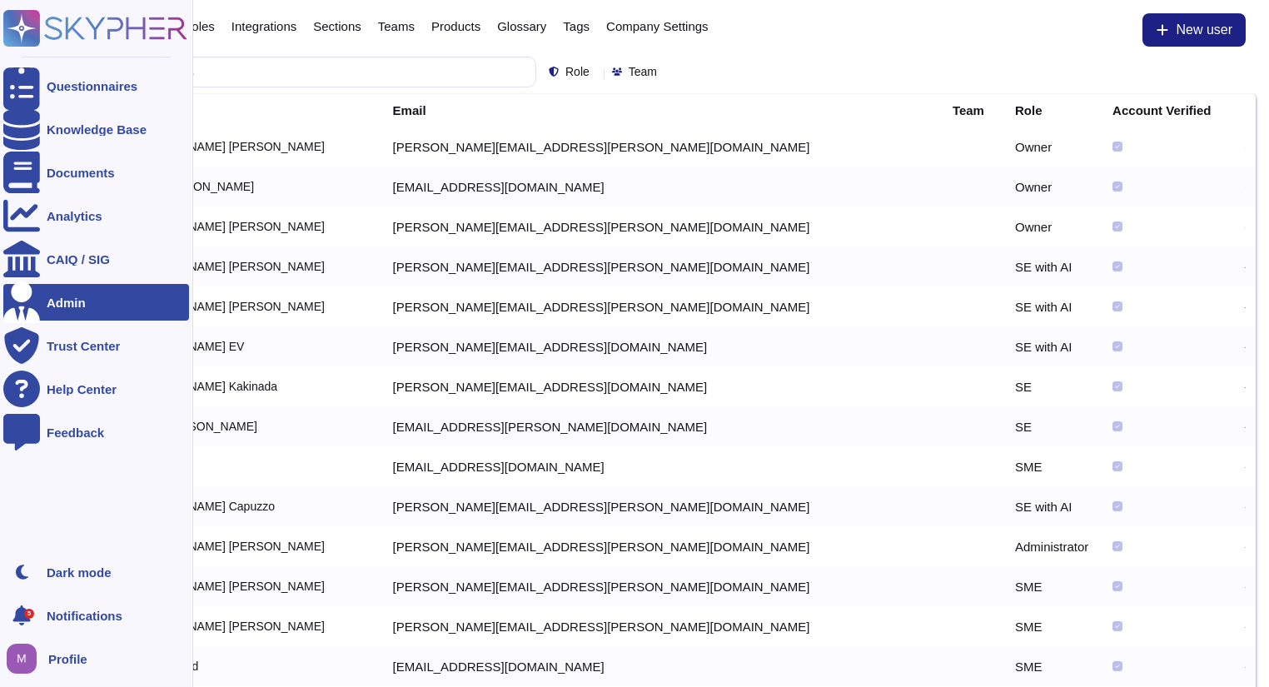 Image resolution: width=1269 pixels, height=687 pixels. Describe the element at coordinates (79, 572) in the screenshot. I see `div: Dark mode` at that location.